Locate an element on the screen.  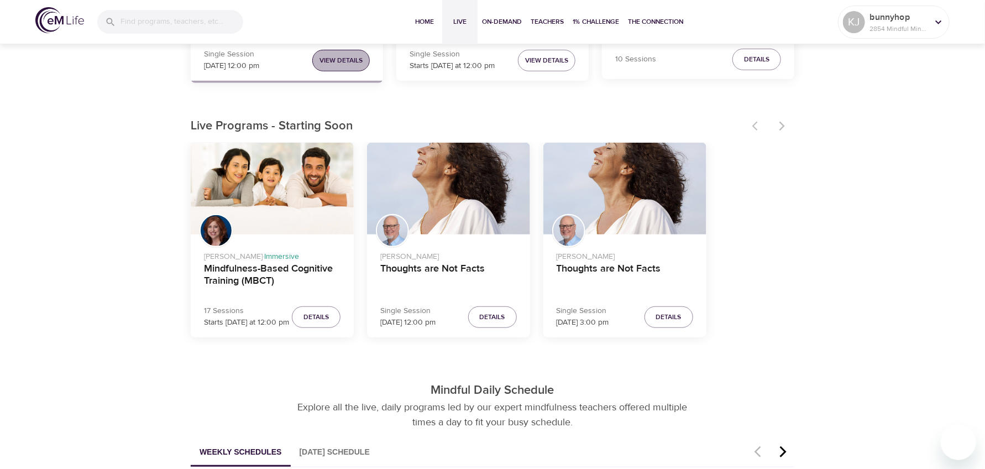
p: 10 Sessions is located at coordinates (636, 59).